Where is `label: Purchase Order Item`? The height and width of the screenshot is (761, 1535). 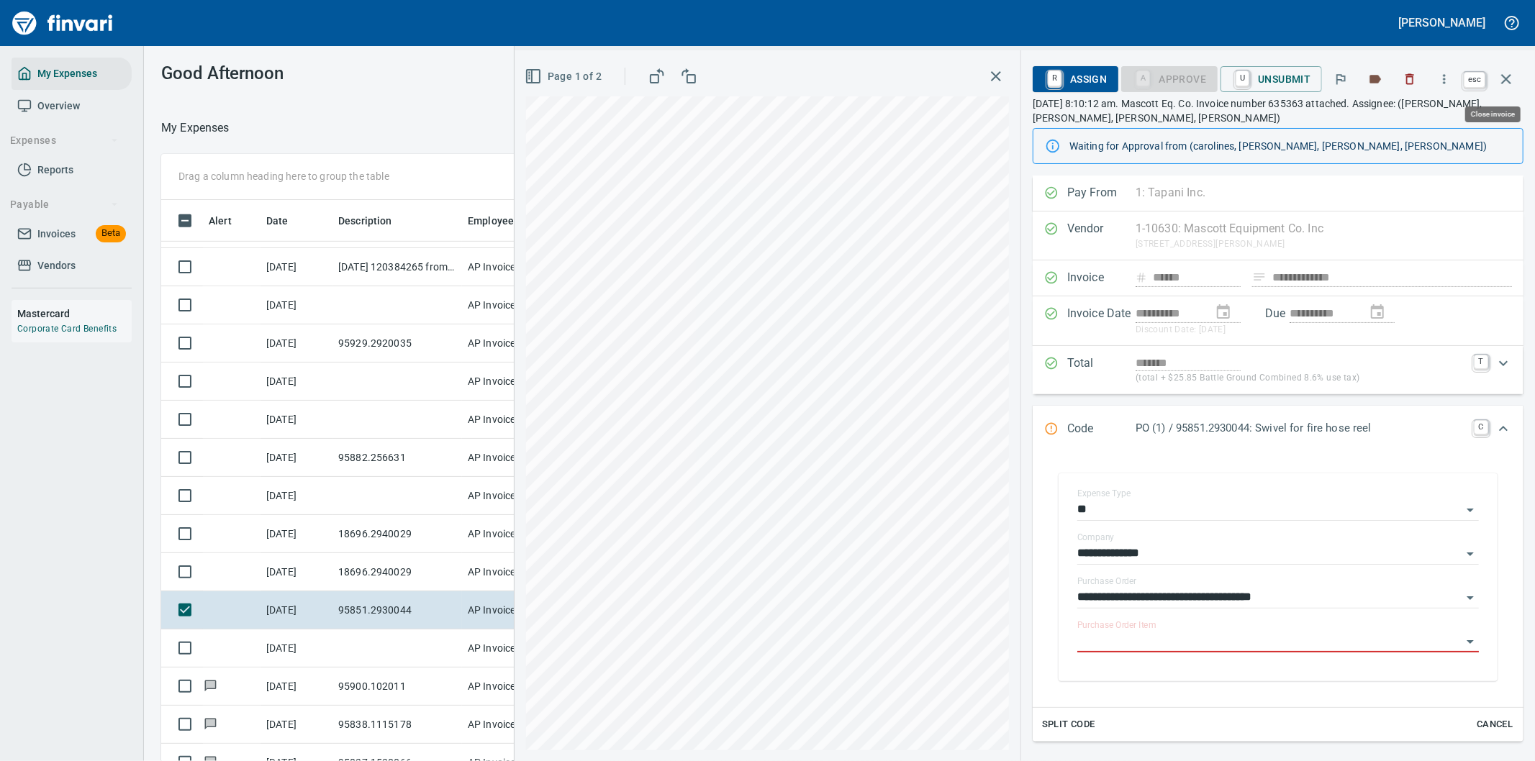
label: Purchase Order Item is located at coordinates (1116, 625).